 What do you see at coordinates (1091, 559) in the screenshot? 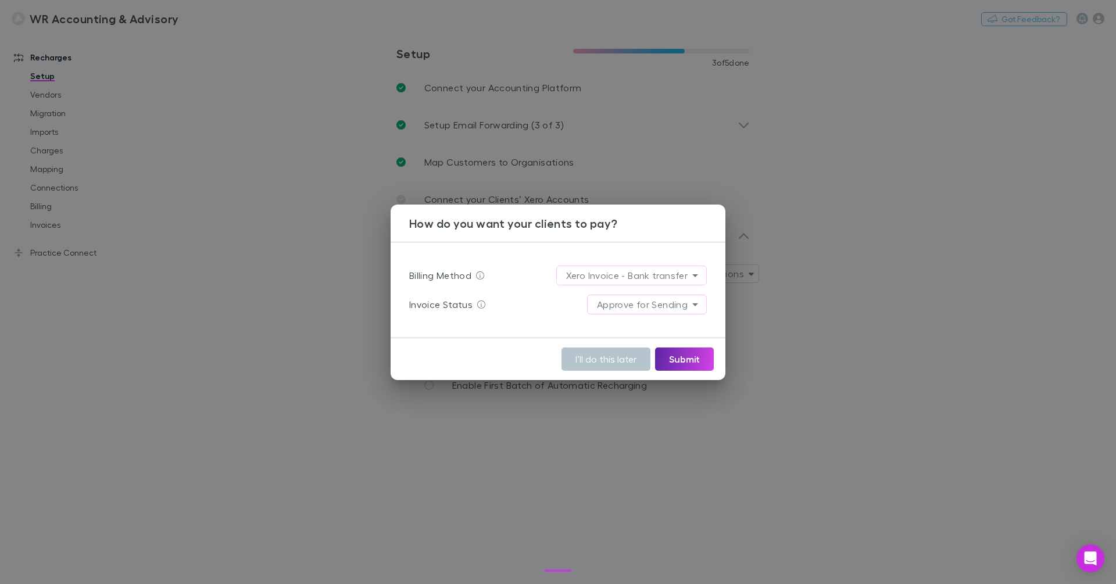
I see `div: Open Intercom Messenger` at bounding box center [1091, 559].